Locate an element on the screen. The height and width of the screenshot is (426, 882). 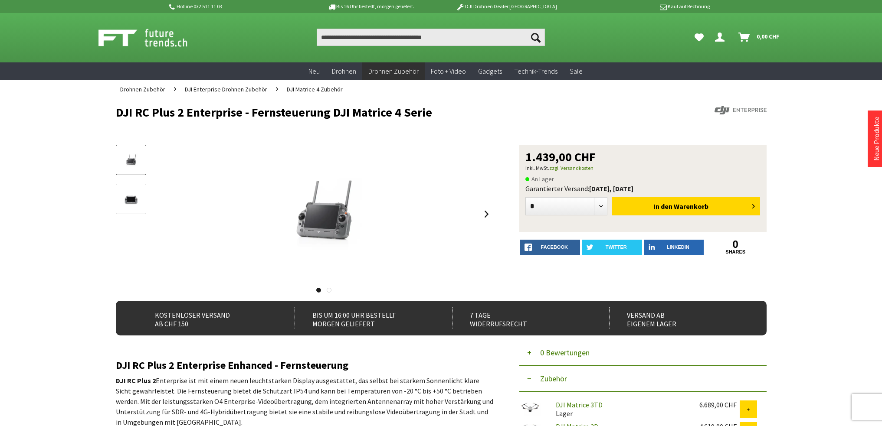
span: Neu is located at coordinates (314, 71).